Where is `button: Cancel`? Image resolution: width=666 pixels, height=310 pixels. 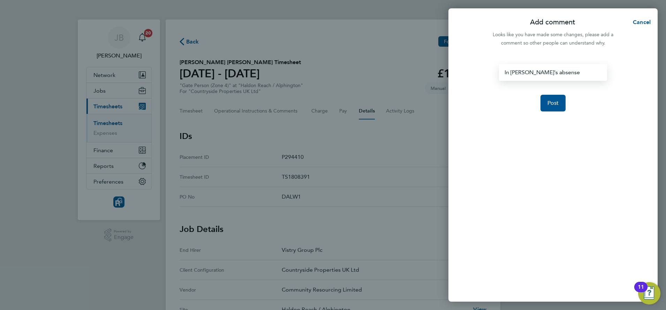 button: Cancel is located at coordinates (640, 22).